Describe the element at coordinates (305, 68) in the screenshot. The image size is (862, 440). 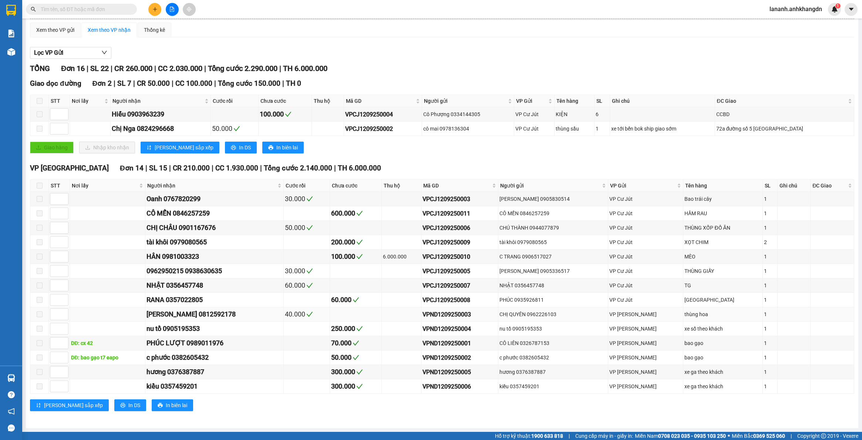
I see `span: TH 6.000.000` at that location.